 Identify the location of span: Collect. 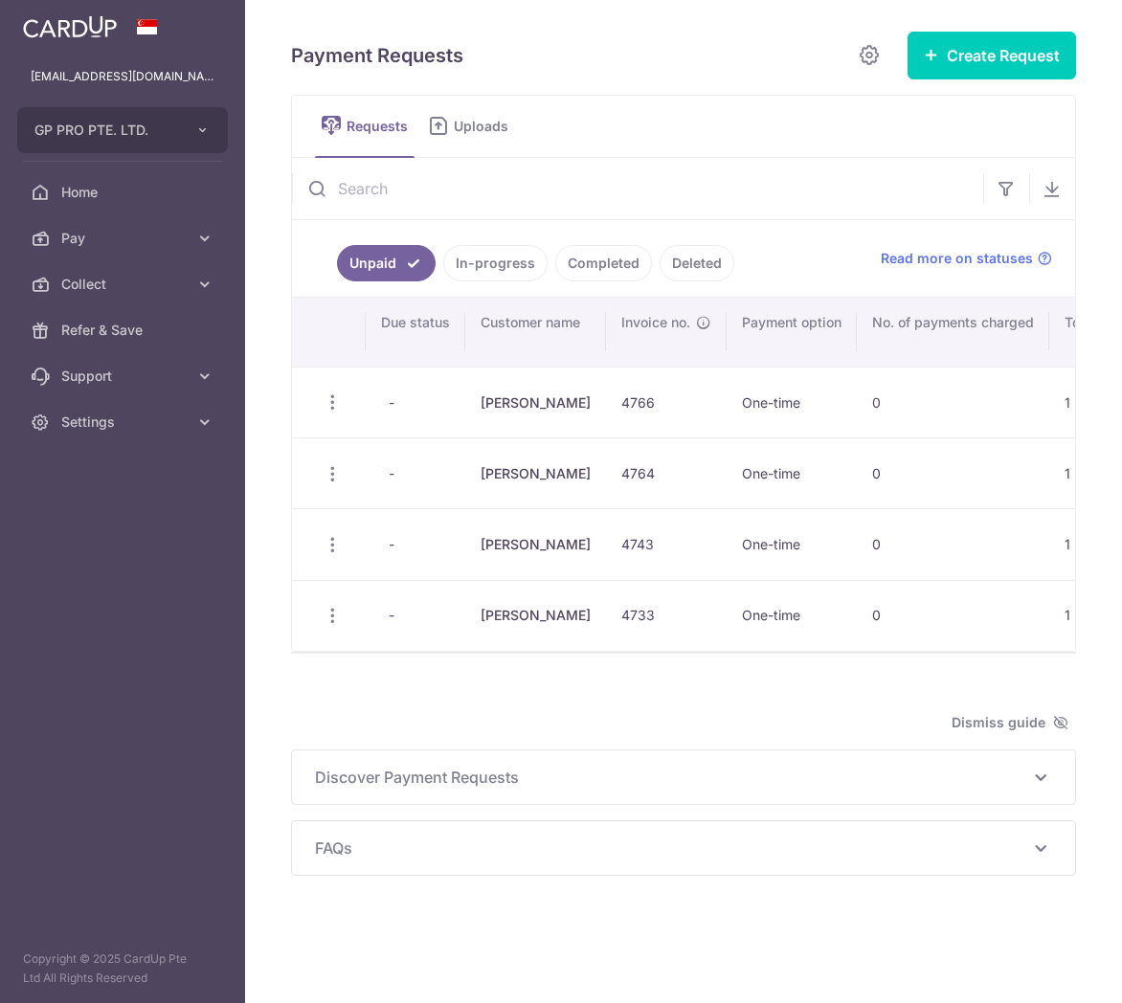
(124, 284).